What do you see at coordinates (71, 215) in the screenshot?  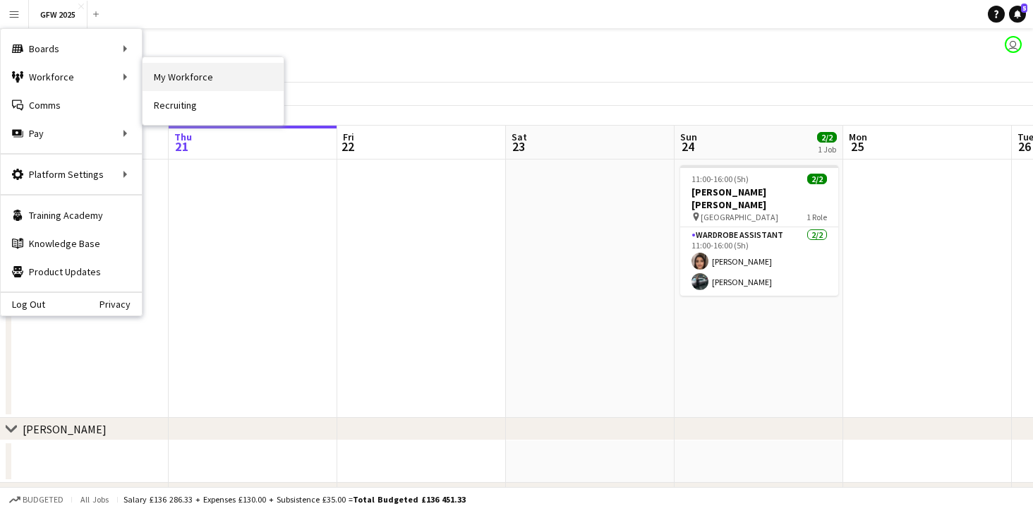 I see `a: Training Academy` at bounding box center [71, 215].